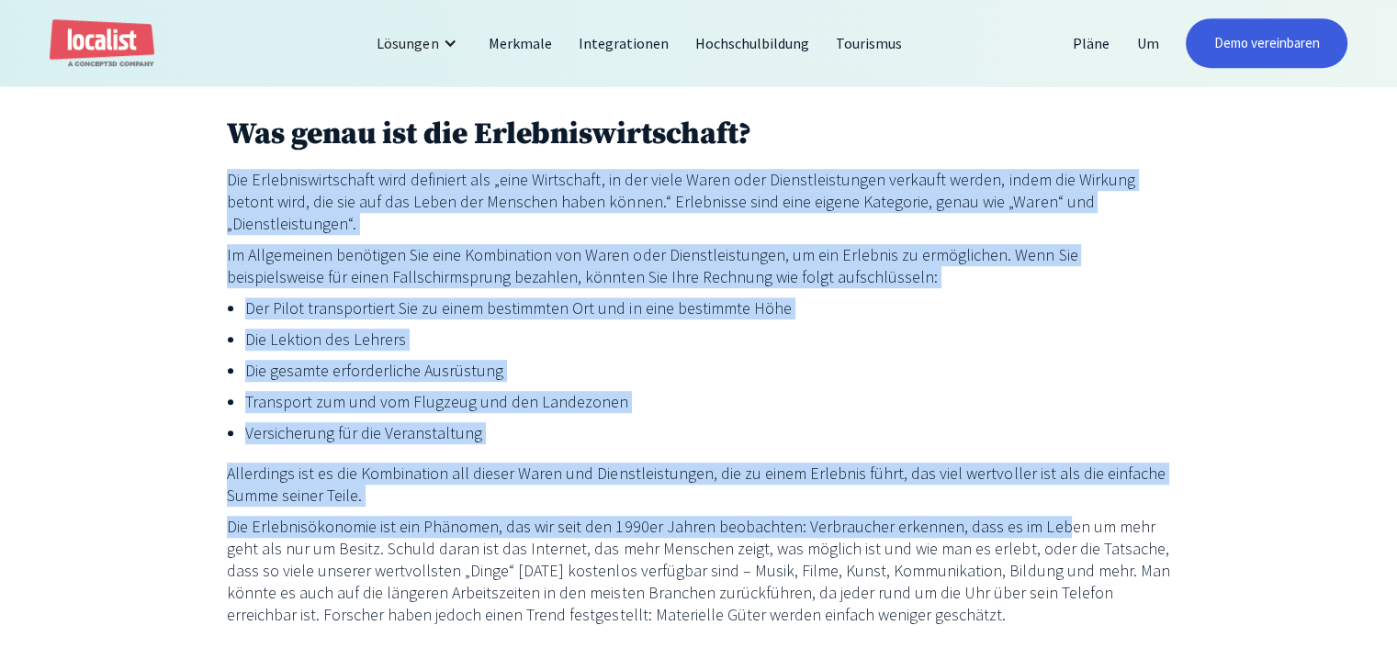 This screenshot has height=670, width=1397. Describe the element at coordinates (520, 43) in the screenshot. I see `a: Merkmale` at that location.